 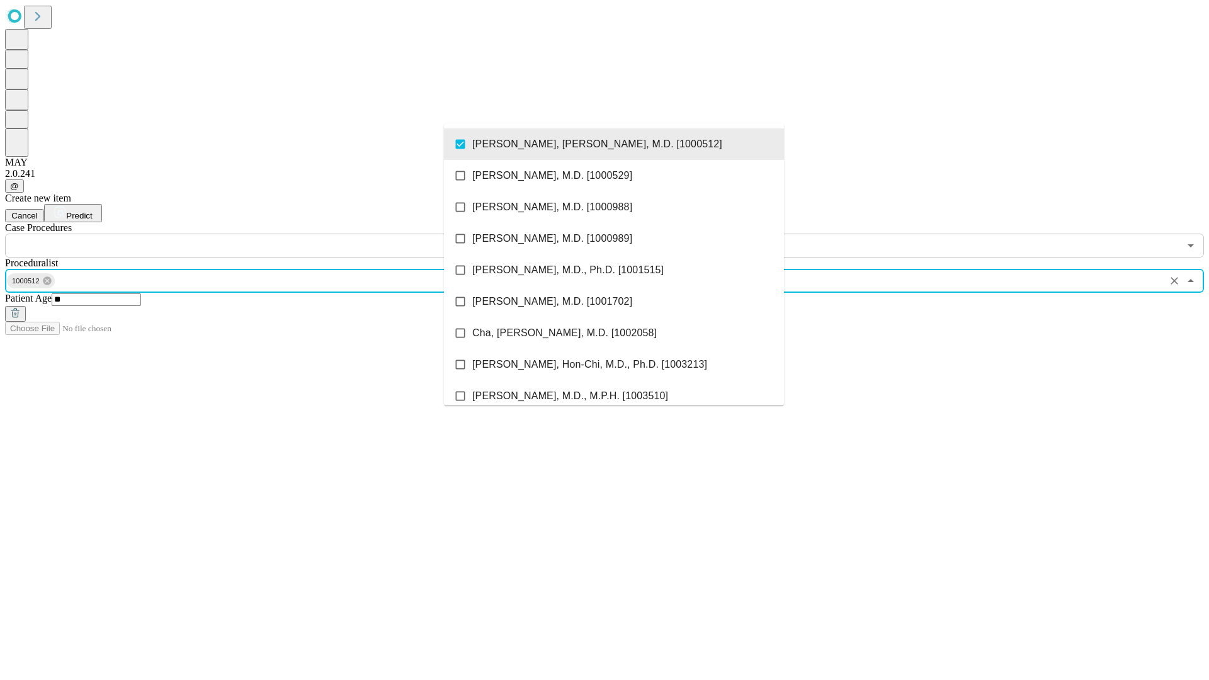 I want to click on div: MAY, so click(x=605, y=162).